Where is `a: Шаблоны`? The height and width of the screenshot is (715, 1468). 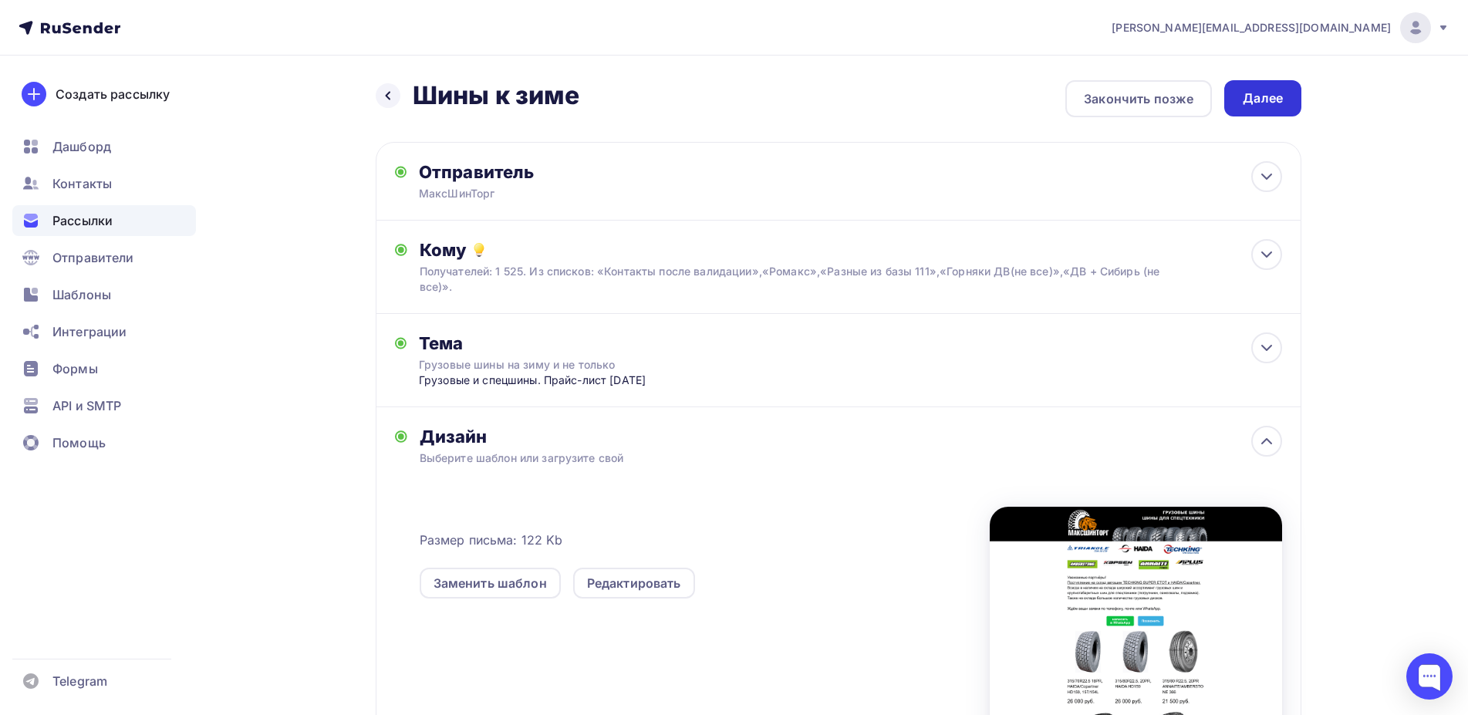
a: Шаблоны is located at coordinates (104, 295).